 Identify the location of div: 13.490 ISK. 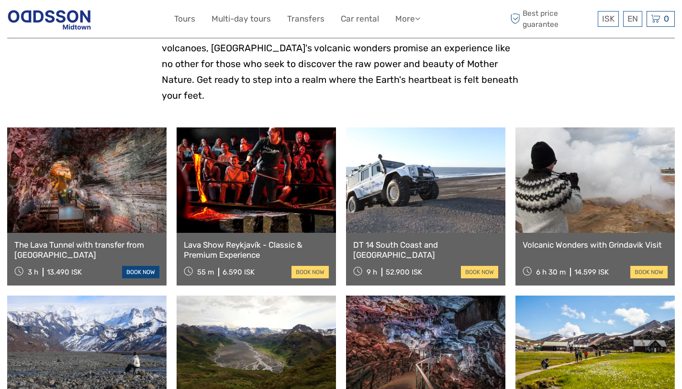
(64, 272).